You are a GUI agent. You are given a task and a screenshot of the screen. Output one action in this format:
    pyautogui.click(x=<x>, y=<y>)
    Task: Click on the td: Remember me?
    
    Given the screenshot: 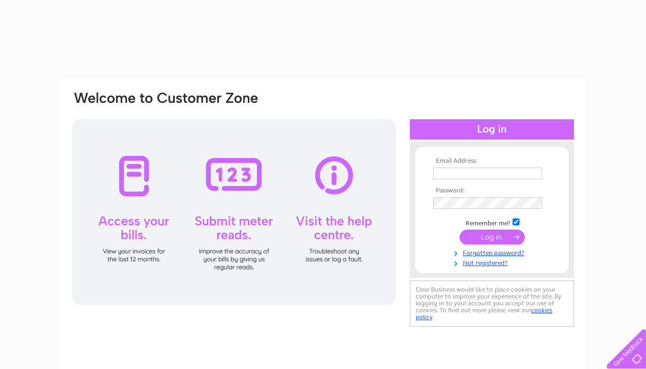 What is the action you would take?
    pyautogui.click(x=492, y=222)
    